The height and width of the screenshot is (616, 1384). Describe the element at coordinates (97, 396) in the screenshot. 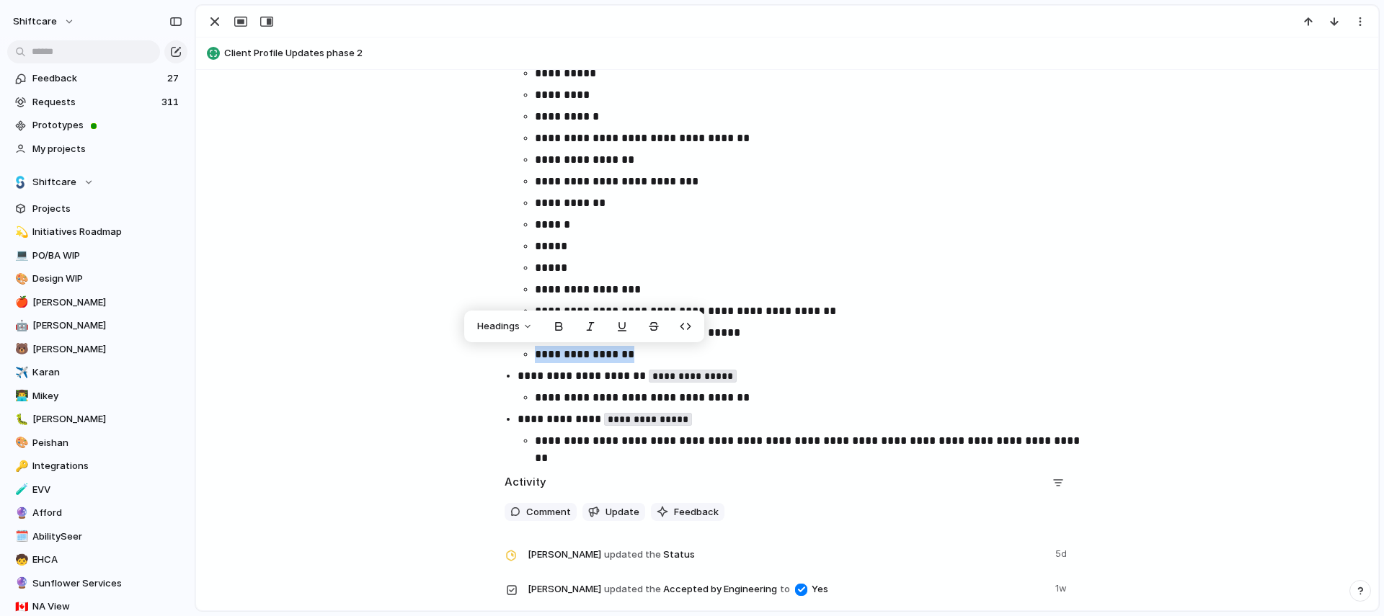

I see `a: 👨‍💻Mikey` at that location.